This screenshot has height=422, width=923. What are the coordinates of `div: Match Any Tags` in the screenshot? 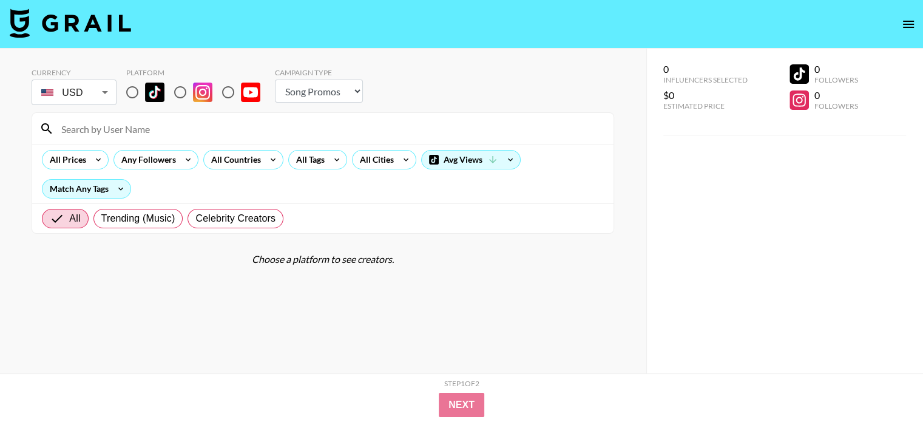 It's located at (86, 189).